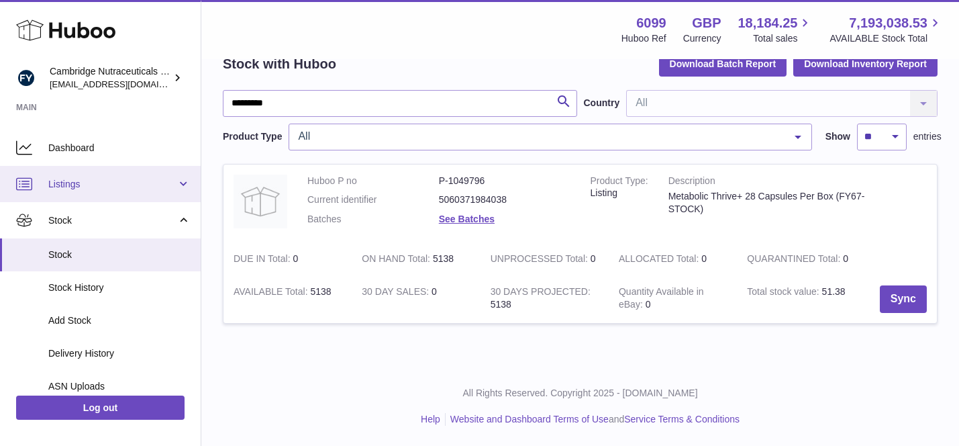 The height and width of the screenshot is (446, 959). Describe the element at coordinates (252, 136) in the screenshot. I see `label: Product Type` at that location.